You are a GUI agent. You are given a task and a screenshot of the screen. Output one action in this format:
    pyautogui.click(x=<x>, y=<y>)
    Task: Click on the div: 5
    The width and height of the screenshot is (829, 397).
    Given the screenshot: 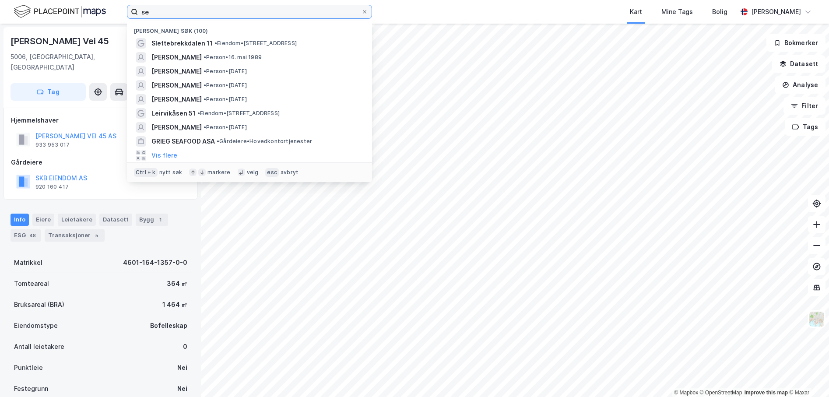 What is the action you would take?
    pyautogui.click(x=97, y=235)
    